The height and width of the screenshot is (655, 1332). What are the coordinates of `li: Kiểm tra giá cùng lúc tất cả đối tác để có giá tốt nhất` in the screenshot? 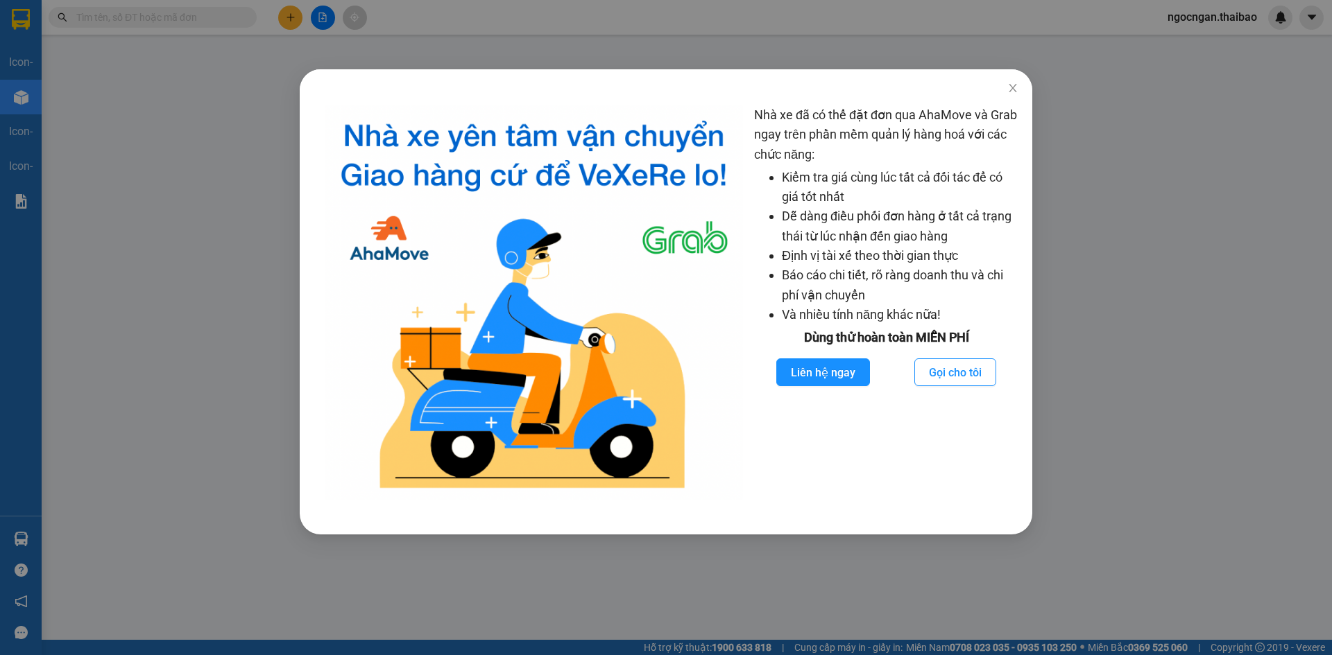 It's located at (900, 187).